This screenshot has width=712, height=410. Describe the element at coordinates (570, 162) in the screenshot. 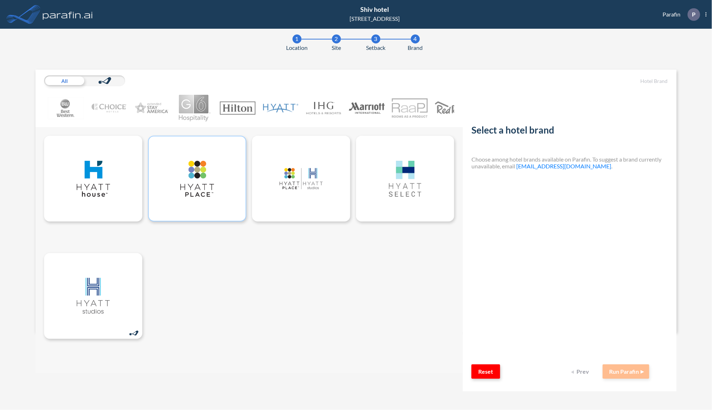

I see `h4: Choose among hotel brands available on Parafin. To suggest a brand currently unavailable, email .` at that location.